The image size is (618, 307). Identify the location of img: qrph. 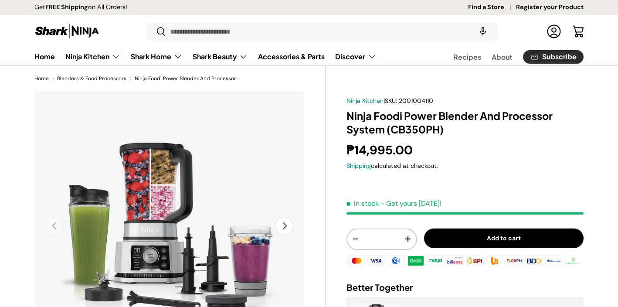
(514, 260).